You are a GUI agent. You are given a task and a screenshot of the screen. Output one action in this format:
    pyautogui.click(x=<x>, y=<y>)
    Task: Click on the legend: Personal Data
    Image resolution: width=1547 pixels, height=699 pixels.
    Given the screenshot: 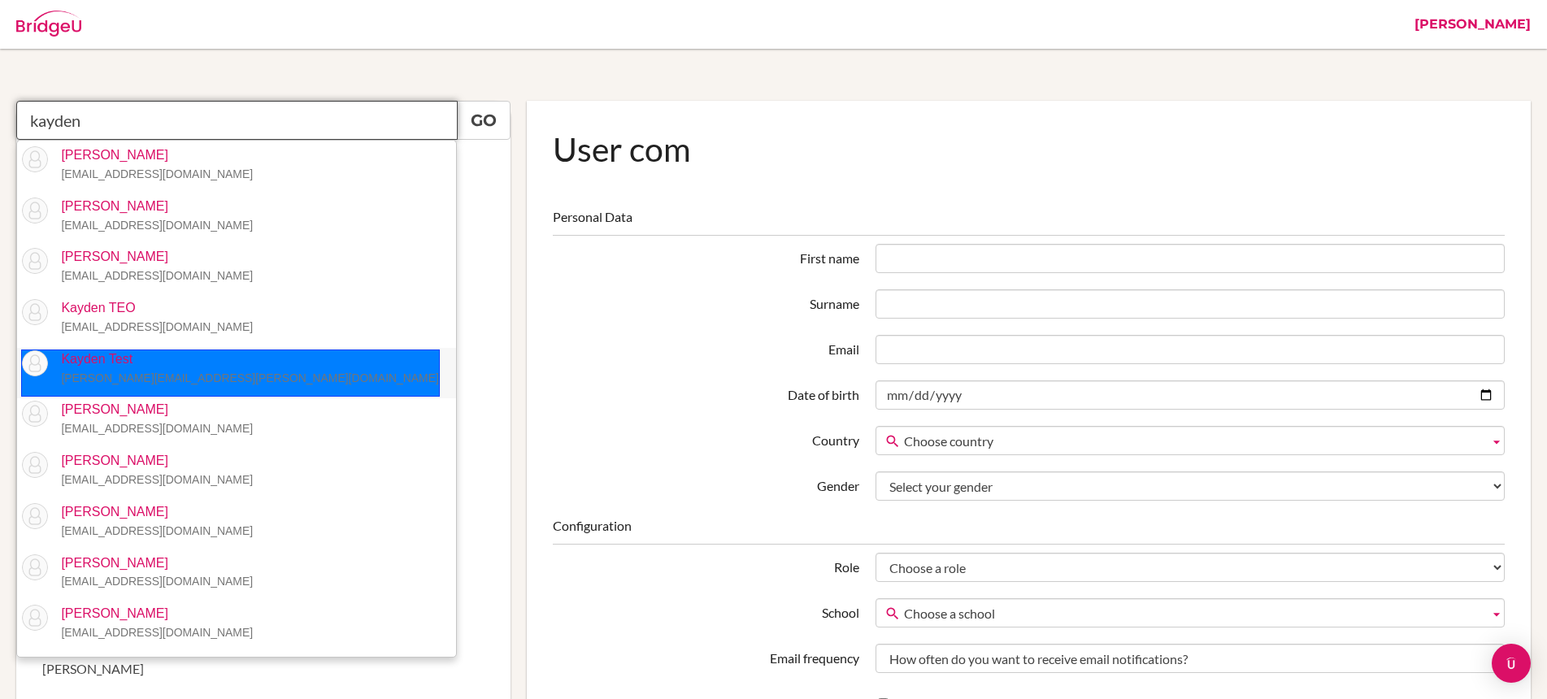 What is the action you would take?
    pyautogui.click(x=1029, y=222)
    